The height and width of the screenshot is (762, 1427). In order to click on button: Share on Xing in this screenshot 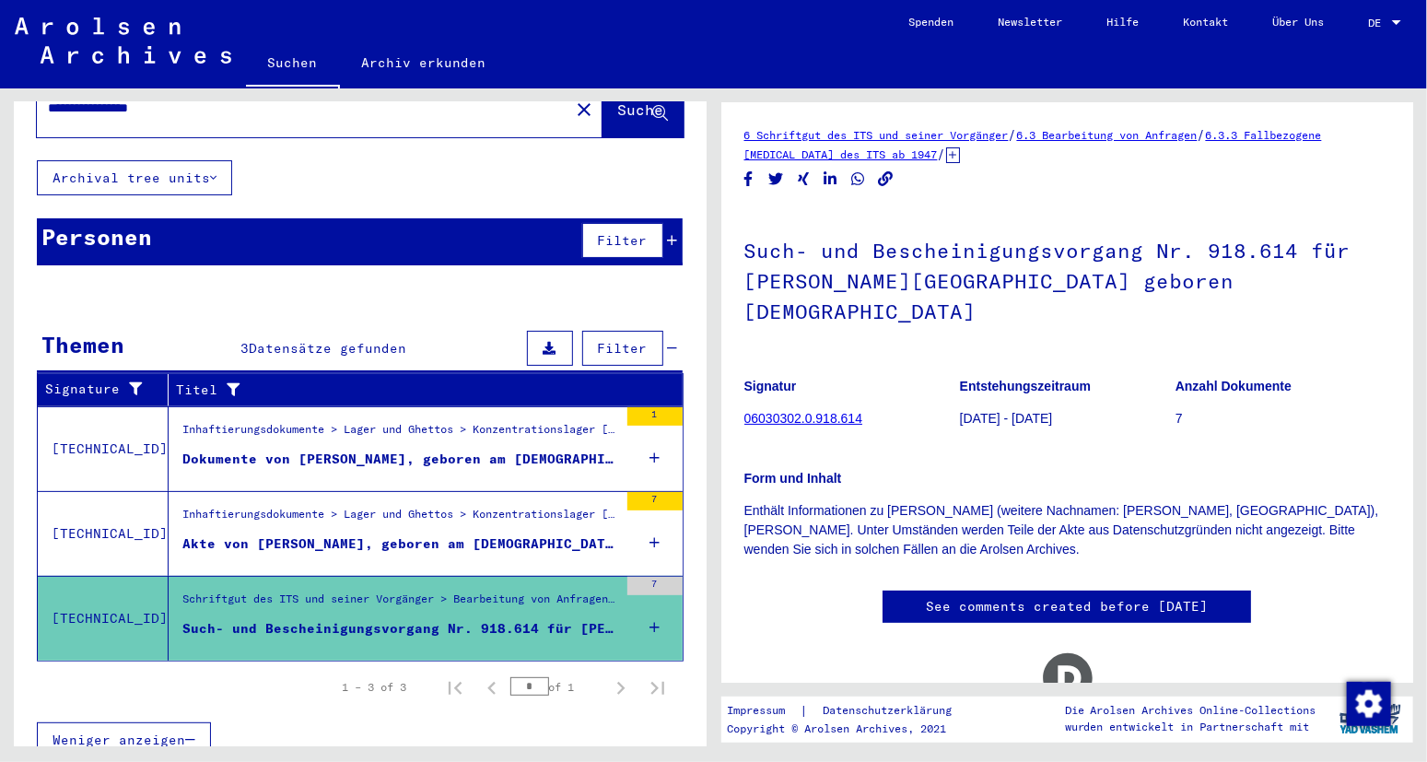, I will do `click(803, 179)`.